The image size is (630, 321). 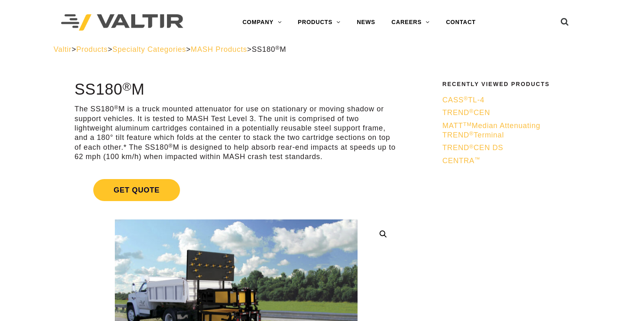 What do you see at coordinates (491, 130) in the screenshot?
I see `span: MATT Median Attenuating TREND Terminal` at bounding box center [491, 130].